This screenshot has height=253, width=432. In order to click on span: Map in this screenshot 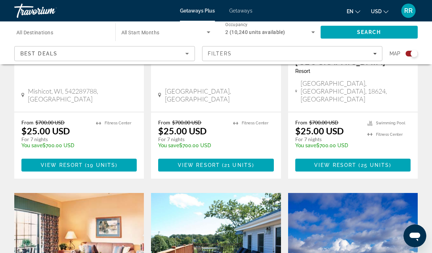, I will do `click(395, 54)`.